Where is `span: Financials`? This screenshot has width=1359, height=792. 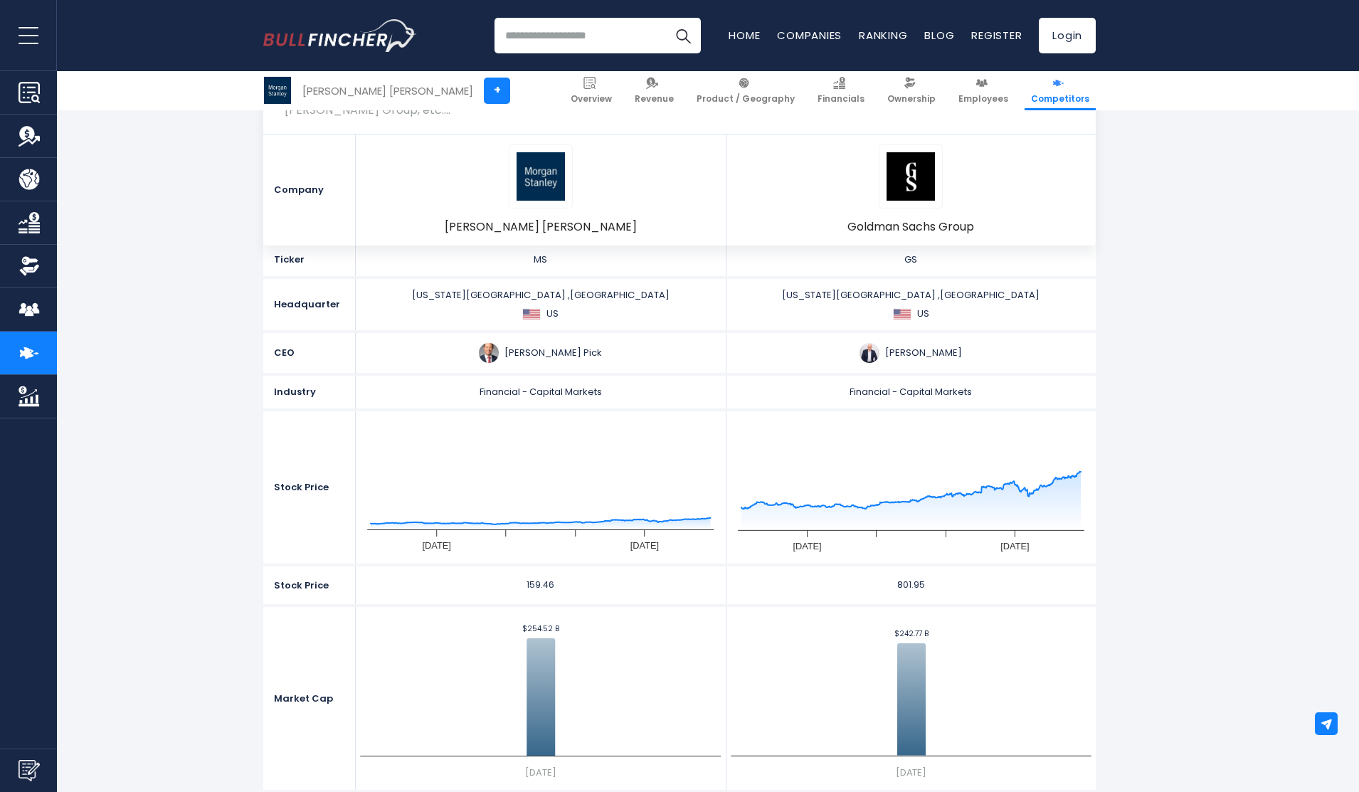 span: Financials is located at coordinates (841, 99).